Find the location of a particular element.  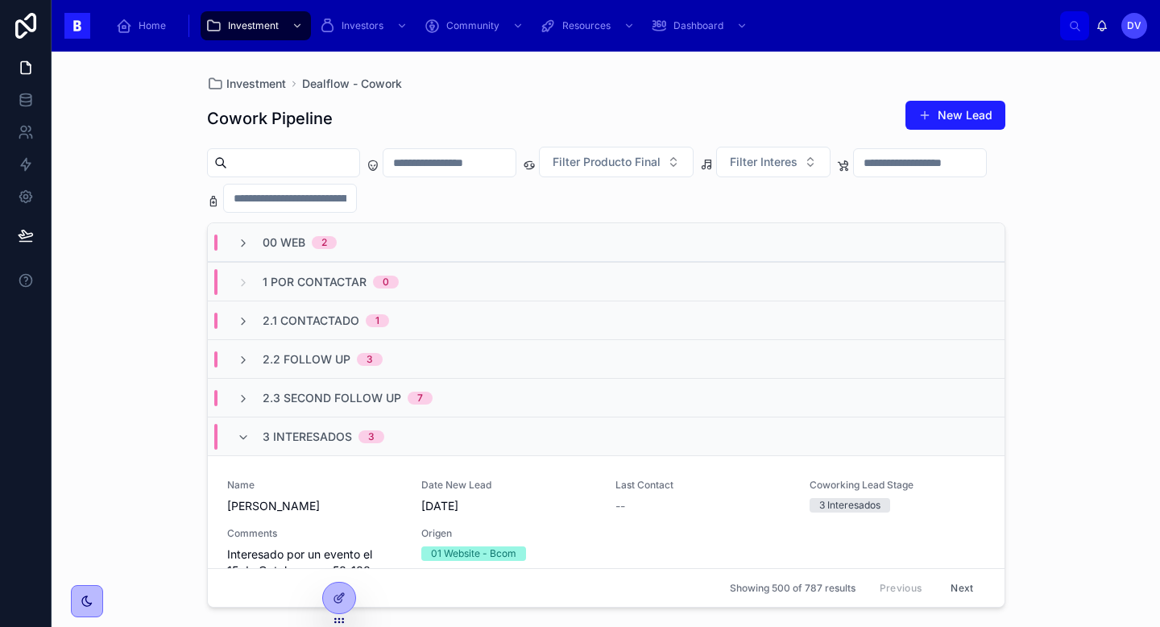

span: 2.3 Second Follow Up is located at coordinates (332, 398).